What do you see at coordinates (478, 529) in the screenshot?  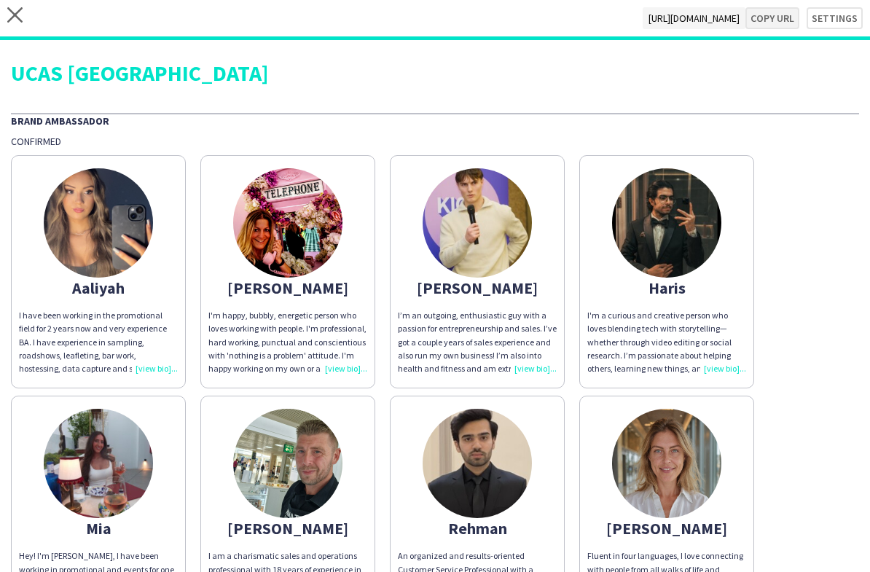 I see `div: Rehman` at bounding box center [478, 529].